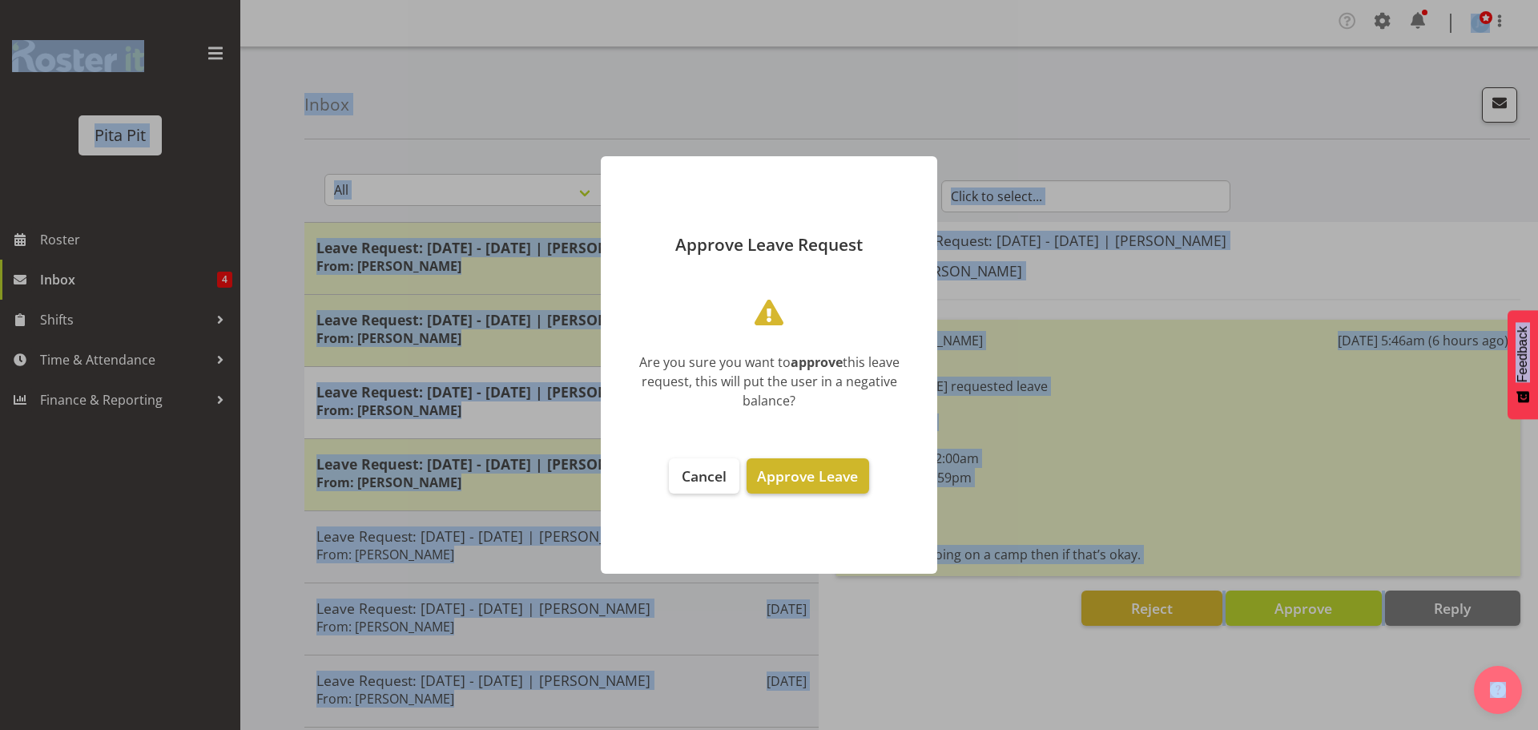  I want to click on b: approve, so click(816, 362).